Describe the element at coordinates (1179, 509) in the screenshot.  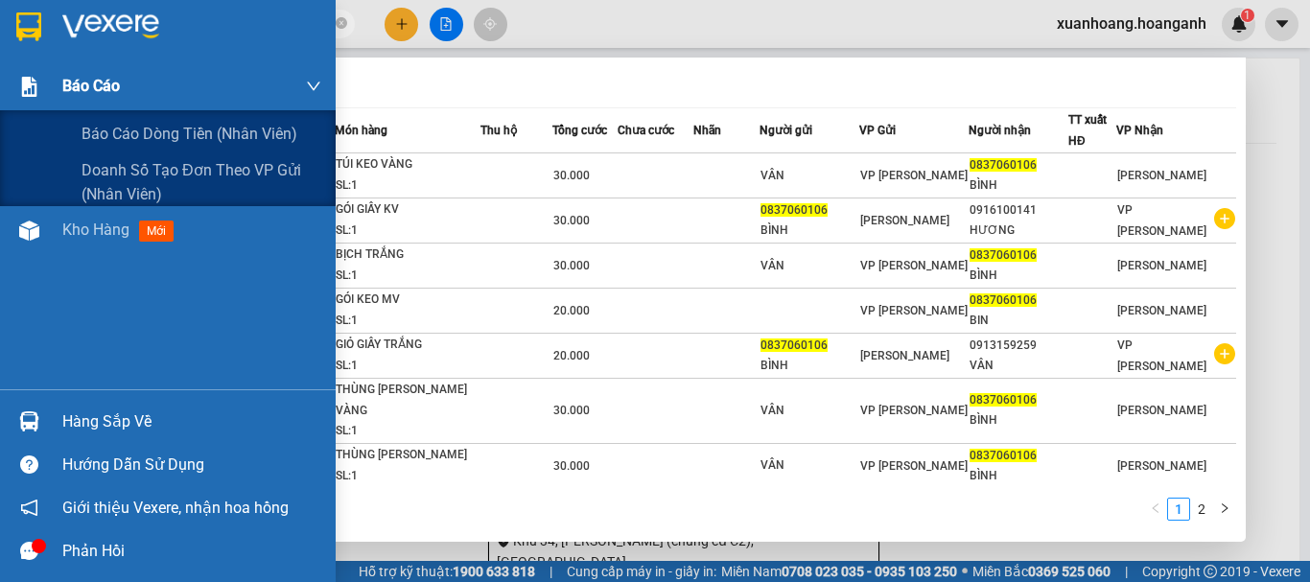
I see `a: 1` at that location.